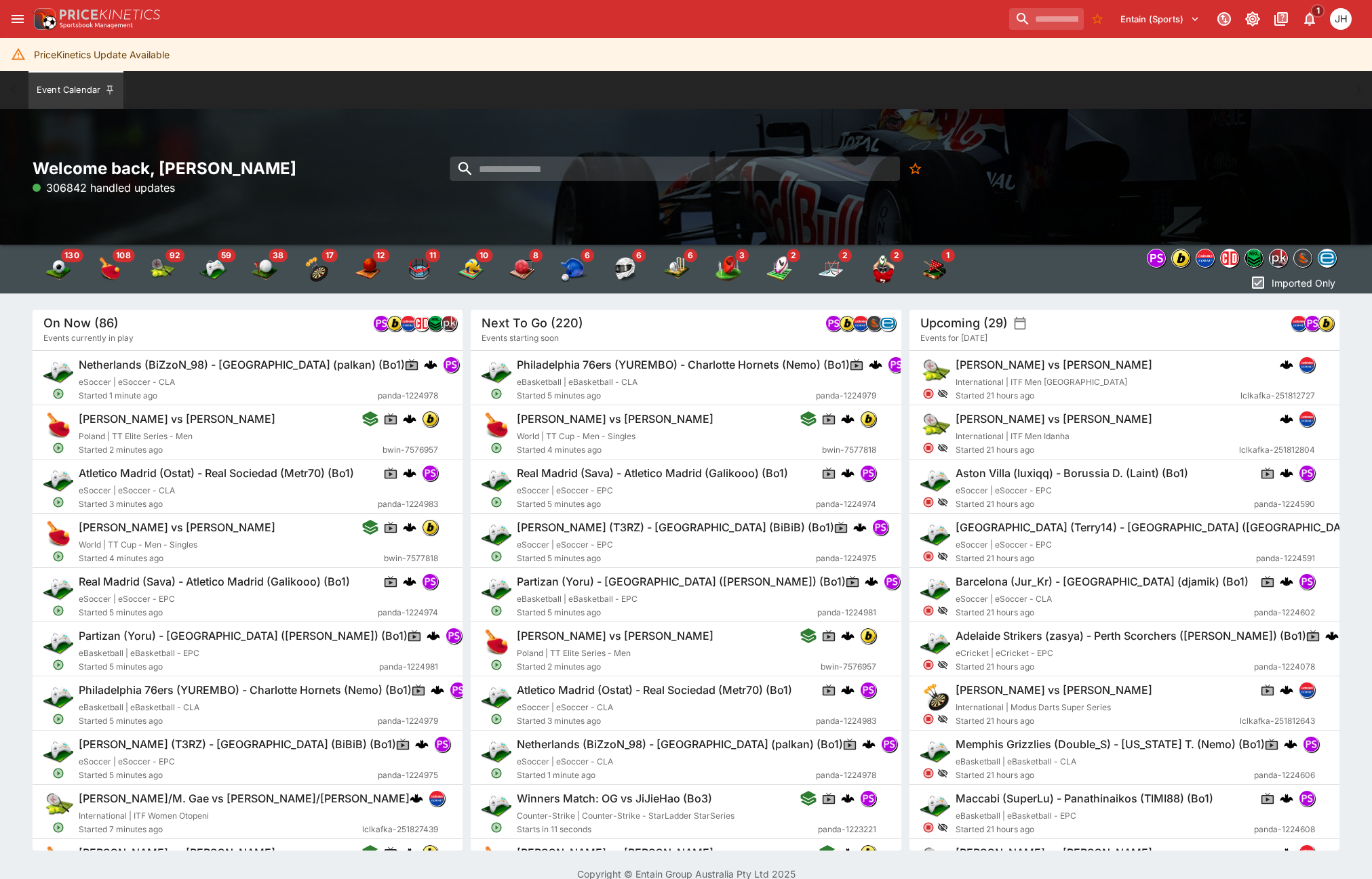  What do you see at coordinates (729, 269) in the screenshot?
I see `div: Australian Rules` at bounding box center [729, 269].